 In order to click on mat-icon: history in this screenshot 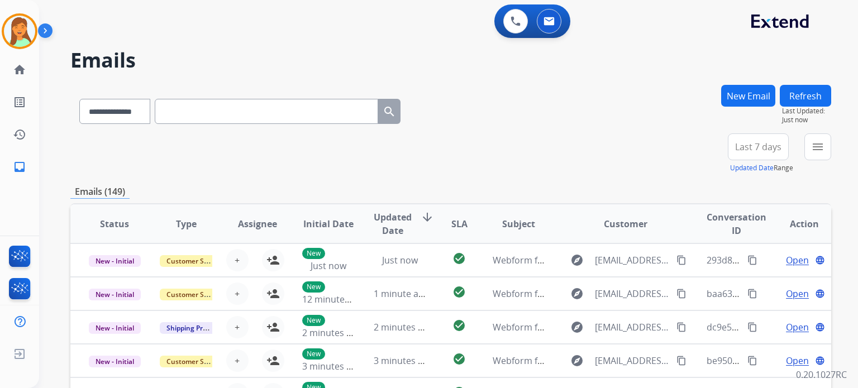, I will do `click(20, 135)`.